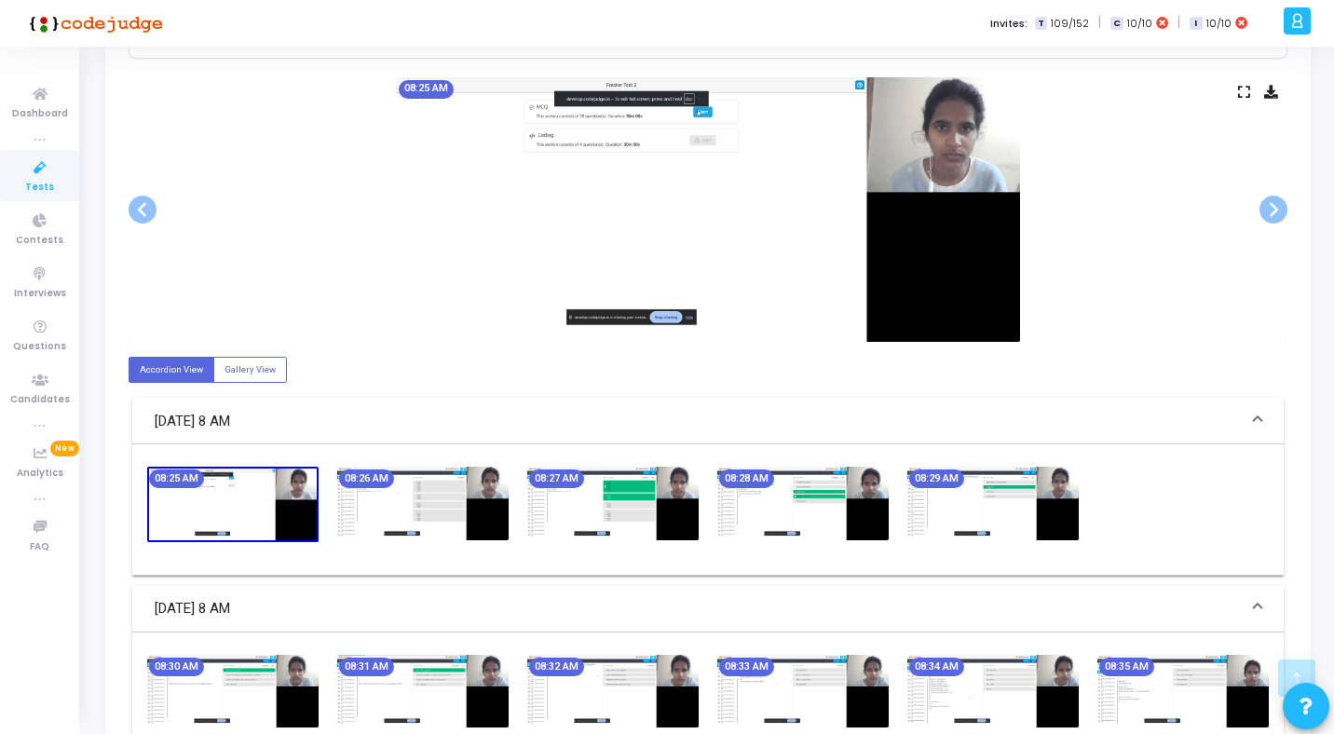 This screenshot has height=734, width=1334. I want to click on mat-chip: 08:35 AM, so click(1126, 667).